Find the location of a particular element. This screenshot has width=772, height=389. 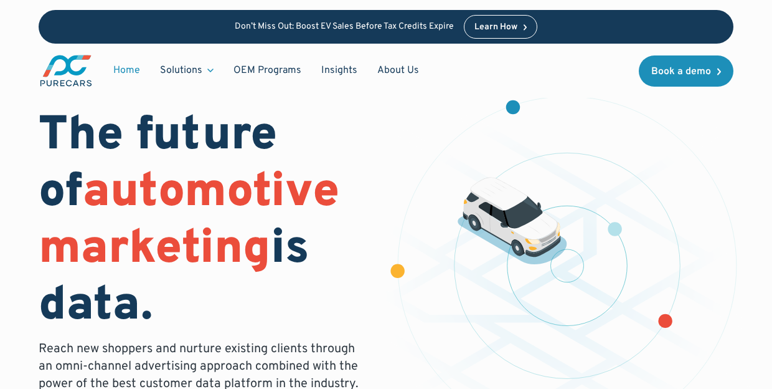

h1: The future of is data. is located at coordinates (205, 222).